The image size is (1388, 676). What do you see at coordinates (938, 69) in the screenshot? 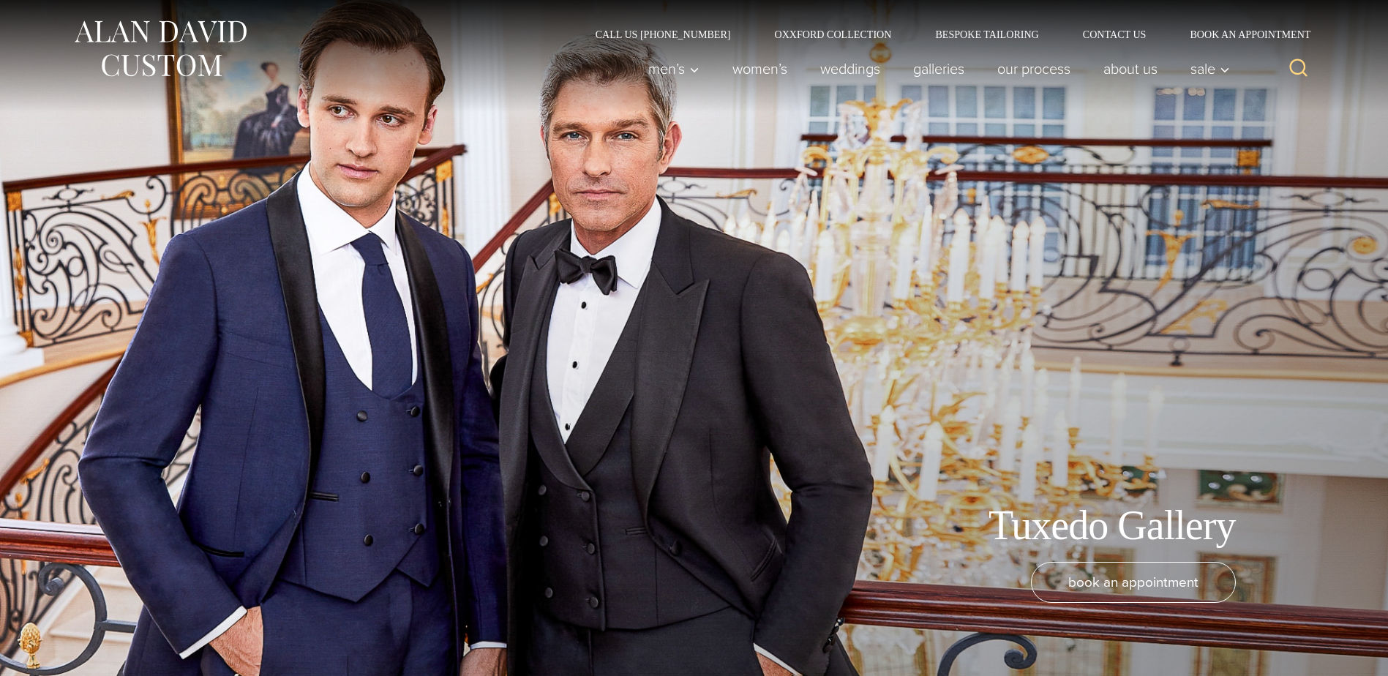
I see `a: Galleries` at bounding box center [938, 69].